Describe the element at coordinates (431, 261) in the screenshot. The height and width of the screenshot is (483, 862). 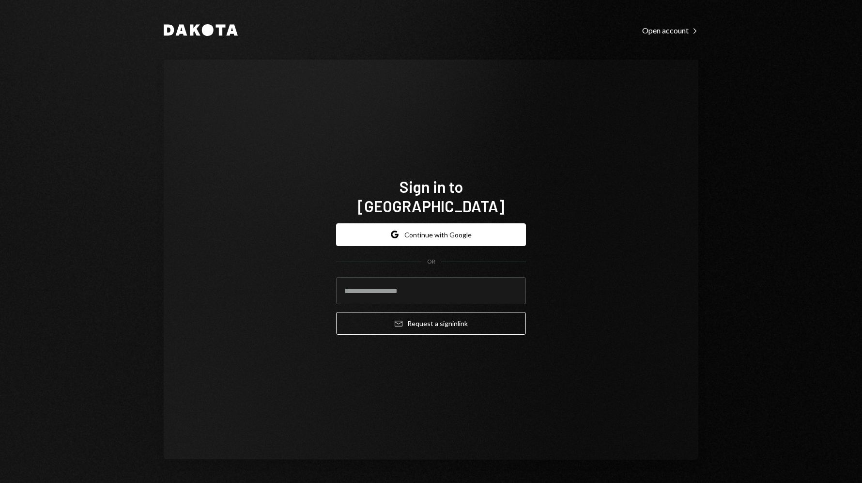
I see `div: OR` at that location.